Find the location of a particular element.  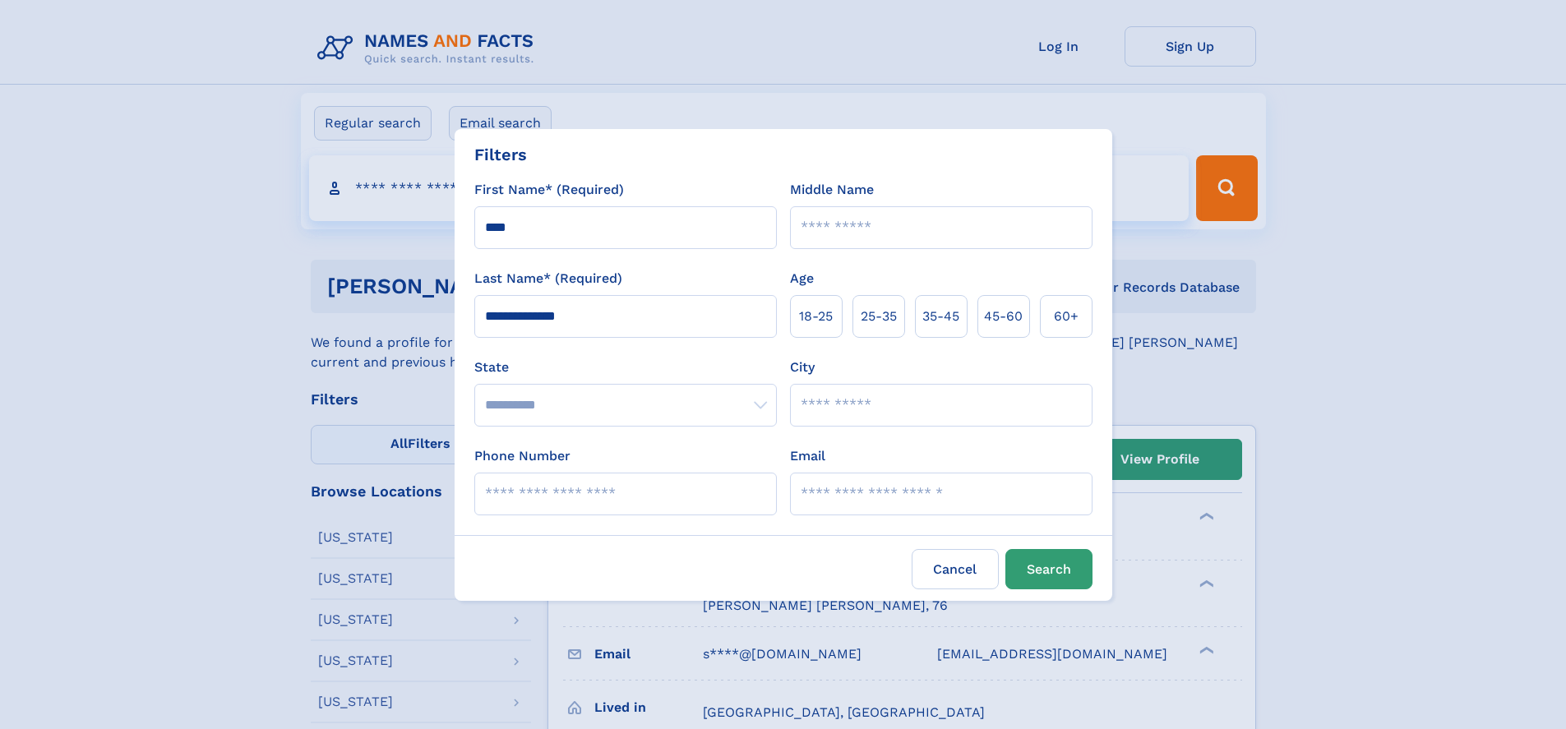

label: Middle Name is located at coordinates (832, 190).